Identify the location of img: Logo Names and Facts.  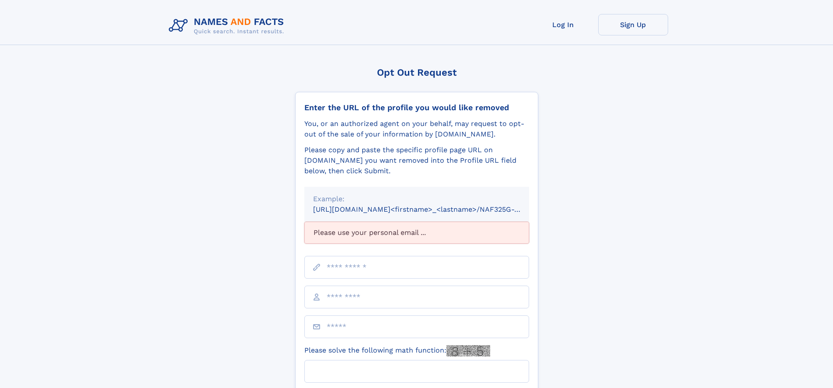
(228, 26).